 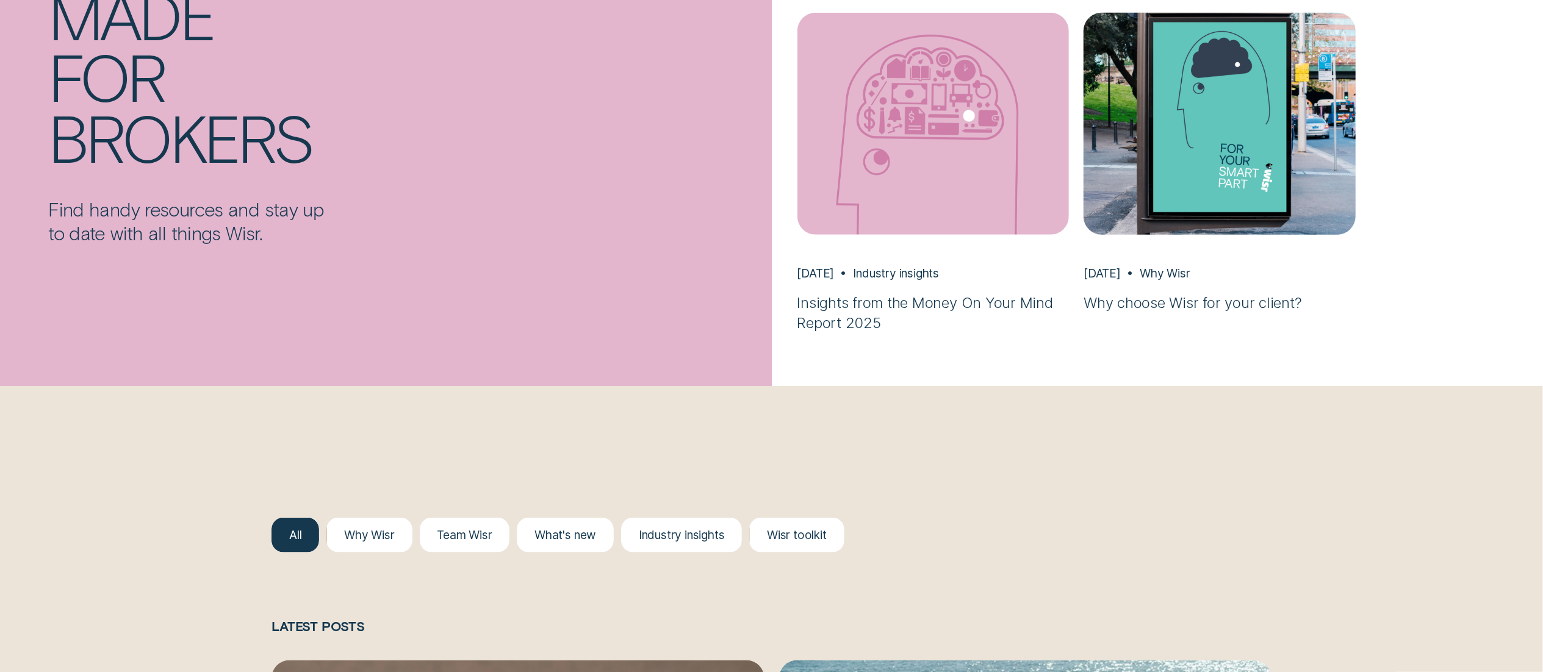 I want to click on div: All, so click(x=295, y=535).